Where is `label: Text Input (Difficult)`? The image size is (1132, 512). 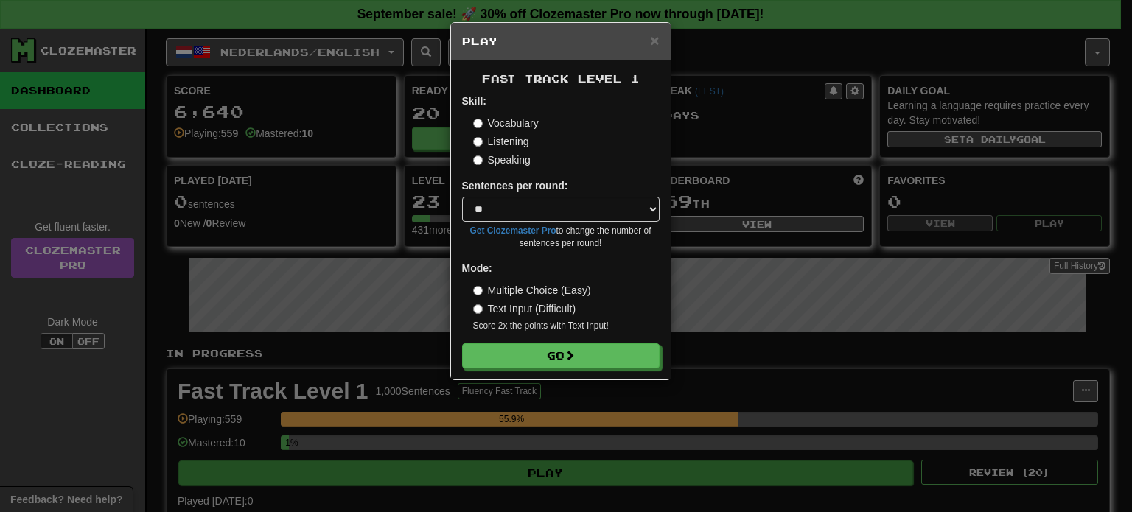
label: Text Input (Difficult) is located at coordinates (525, 309).